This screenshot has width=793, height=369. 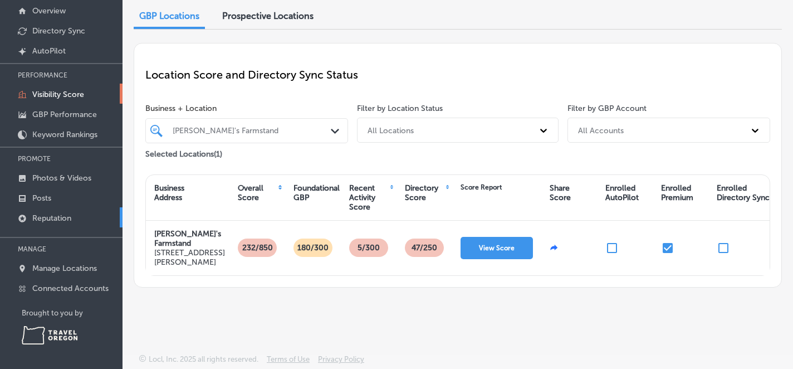 What do you see at coordinates (268, 16) in the screenshot?
I see `span: Prospective Locations` at bounding box center [268, 16].